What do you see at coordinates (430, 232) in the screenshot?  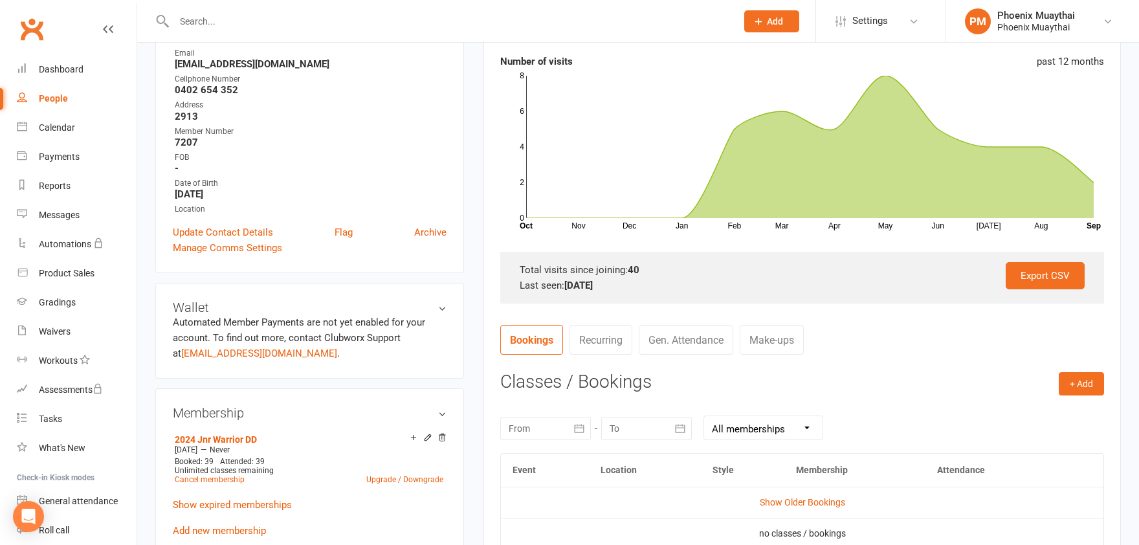 I see `a: Archive` at bounding box center [430, 232].